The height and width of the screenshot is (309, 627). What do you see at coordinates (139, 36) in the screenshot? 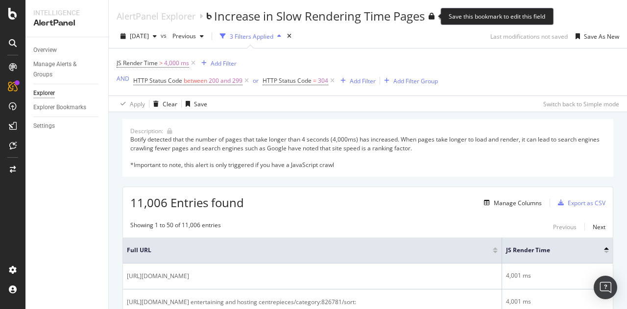
I see `span: 2025 Sep. 17th` at bounding box center [139, 36].